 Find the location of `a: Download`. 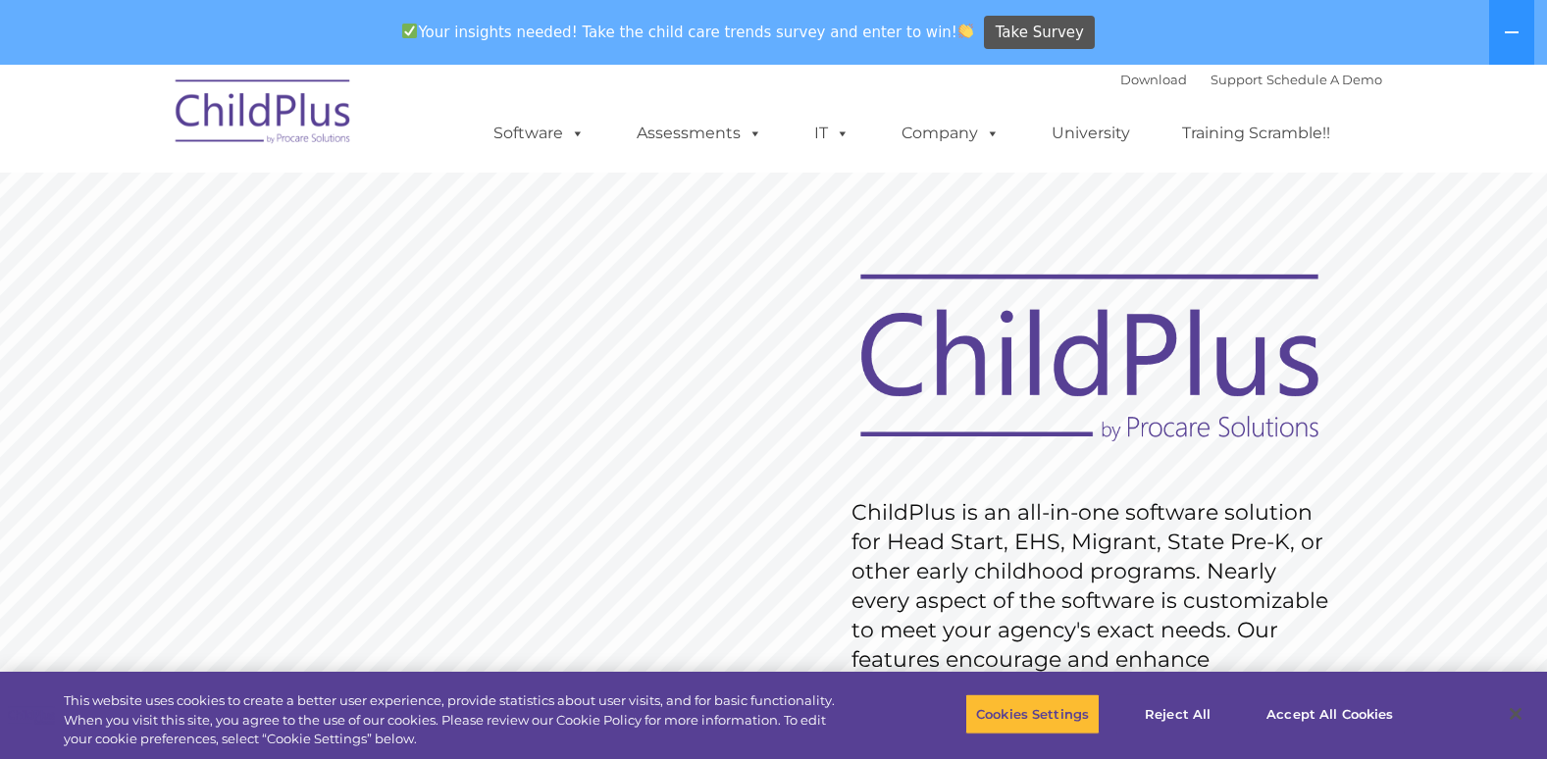

a: Download is located at coordinates (1154, 79).